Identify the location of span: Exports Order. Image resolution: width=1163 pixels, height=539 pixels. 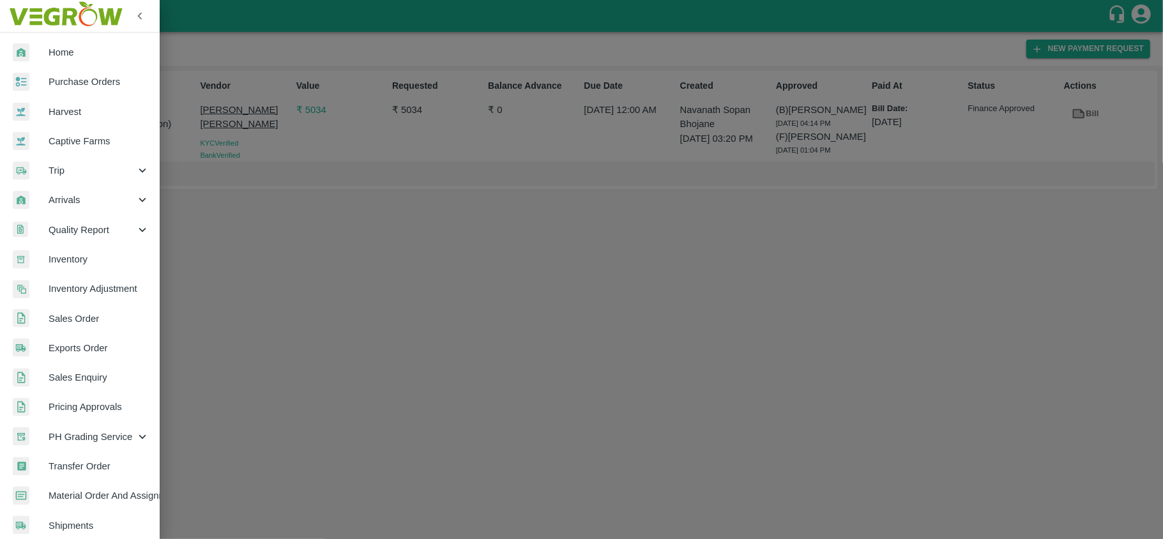
(99, 348).